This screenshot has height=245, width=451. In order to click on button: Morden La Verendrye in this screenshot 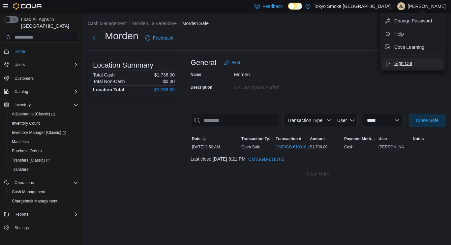, I will do `click(154, 23)`.